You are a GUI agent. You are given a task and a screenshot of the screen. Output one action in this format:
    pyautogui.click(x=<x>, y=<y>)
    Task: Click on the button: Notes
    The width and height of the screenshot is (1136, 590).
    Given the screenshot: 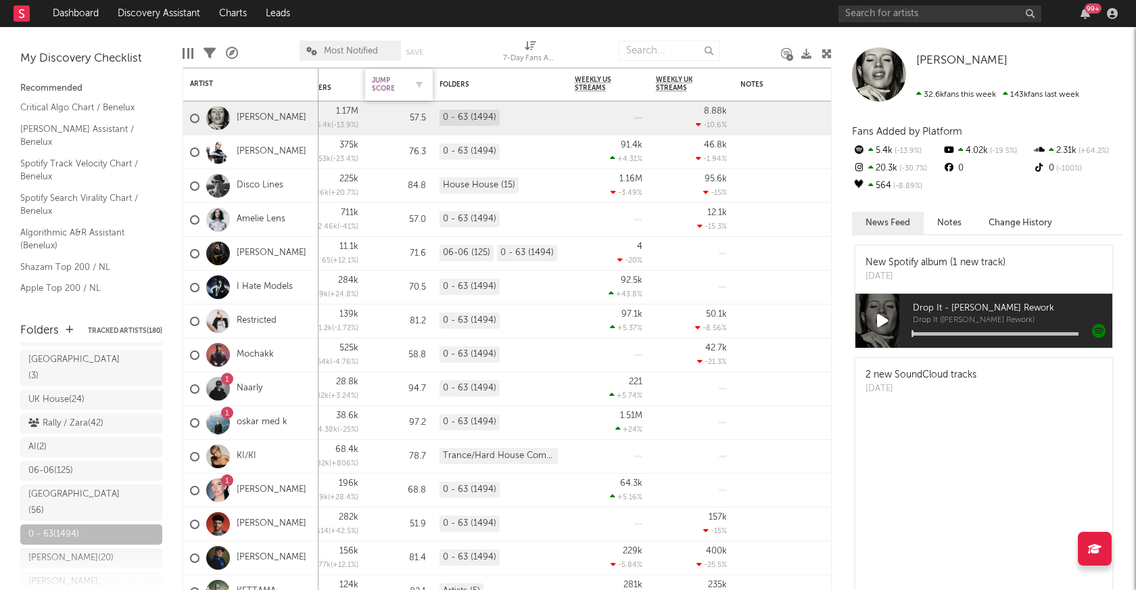 What is the action you would take?
    pyautogui.click(x=950, y=223)
    